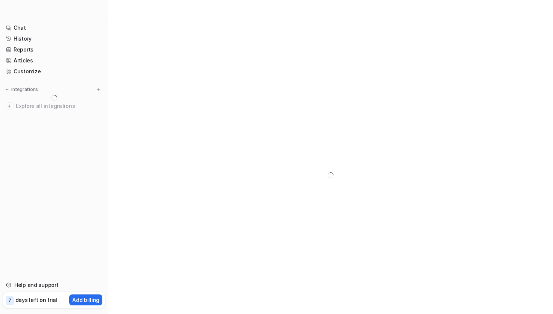 This screenshot has width=553, height=314. I want to click on img: explore all integrations, so click(10, 106).